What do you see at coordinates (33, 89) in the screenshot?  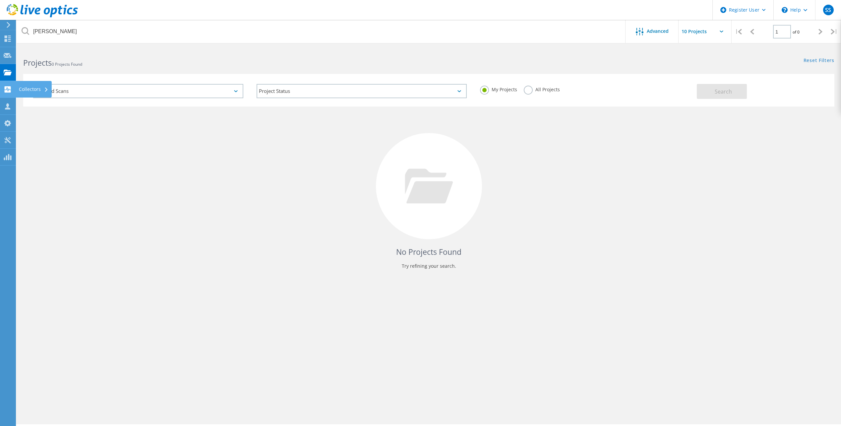 I see `div: Collectors` at bounding box center [33, 89].